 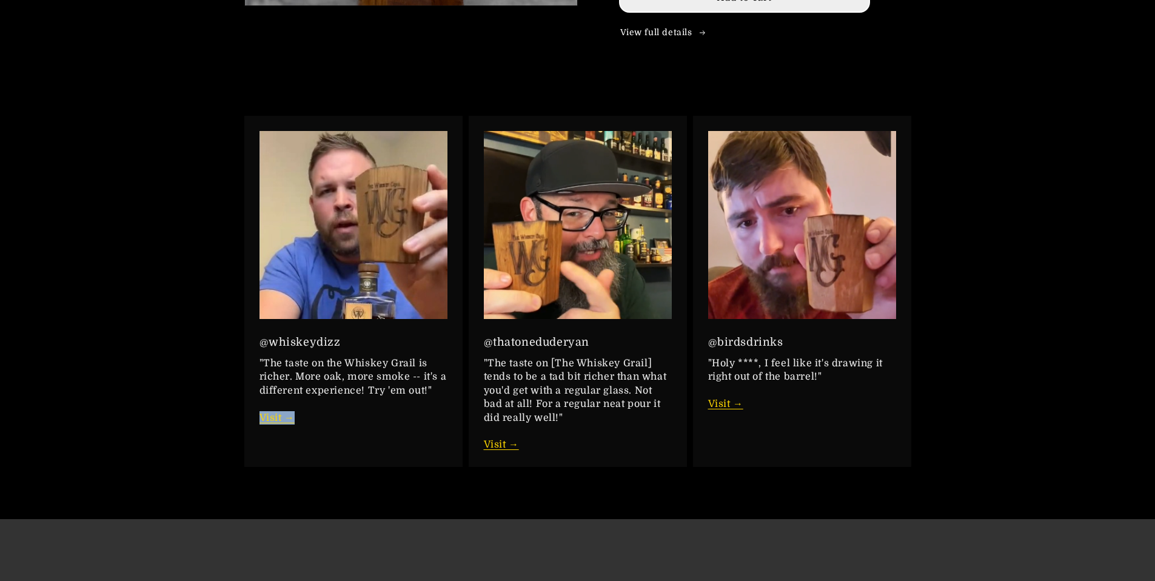 I want to click on p: "The taste on the Whiskey Grail is richer. More oak, more smoke -- it's a different experience! T..., so click(x=354, y=391).